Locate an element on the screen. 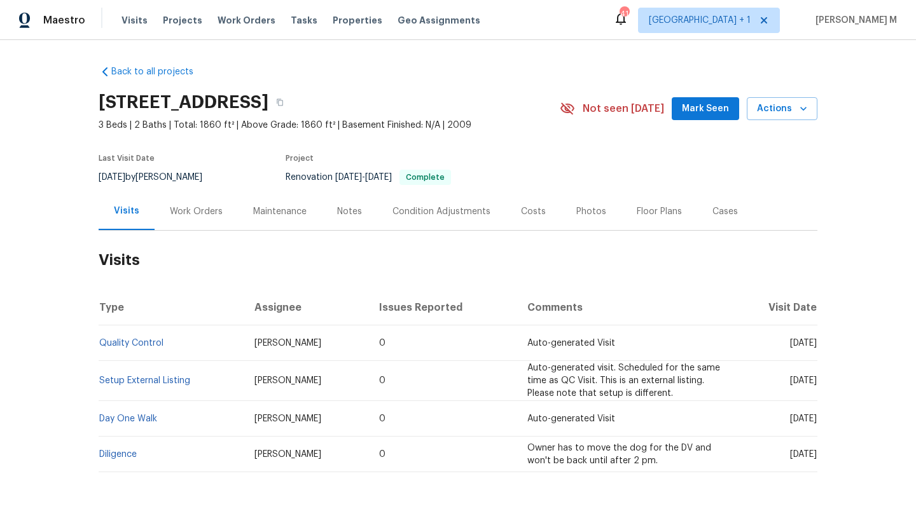 The image size is (916, 516). button: Actions is located at coordinates (782, 109).